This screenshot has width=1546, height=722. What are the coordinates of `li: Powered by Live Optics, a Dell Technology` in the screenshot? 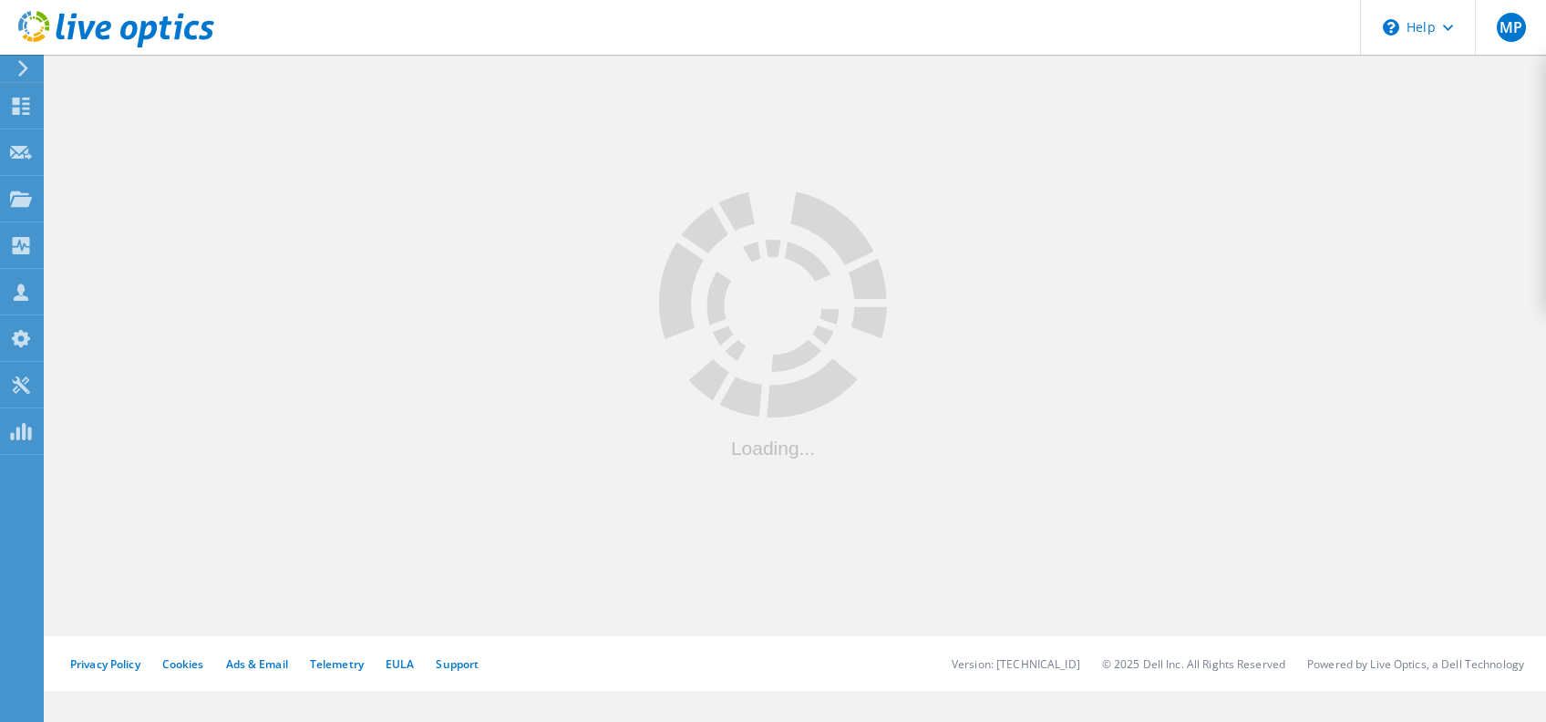 It's located at (1416, 664).